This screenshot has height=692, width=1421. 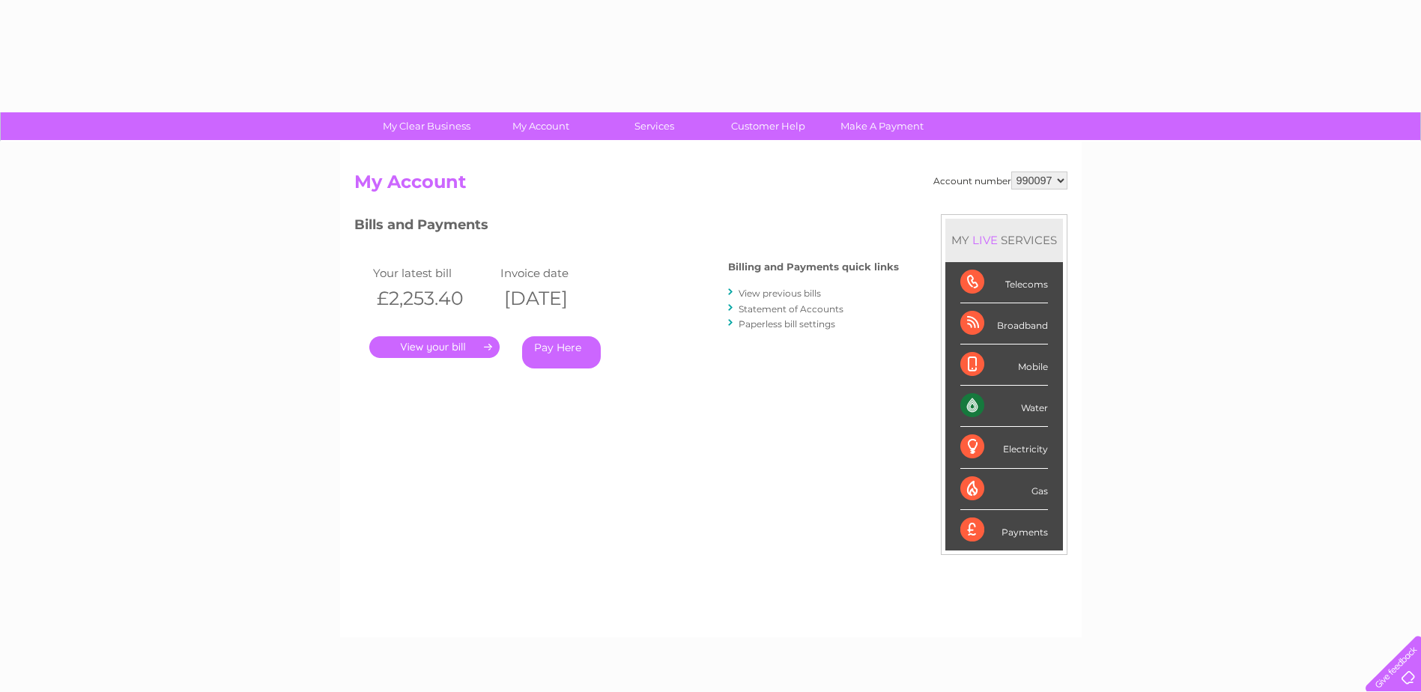 I want to click on div: Telecoms, so click(x=1003, y=282).